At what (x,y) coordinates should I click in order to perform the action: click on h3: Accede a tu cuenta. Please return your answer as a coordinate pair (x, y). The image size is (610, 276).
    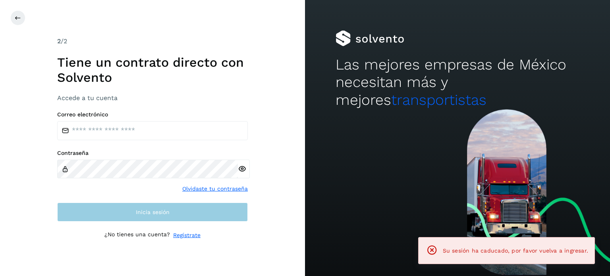
    Looking at the image, I should click on (153, 98).